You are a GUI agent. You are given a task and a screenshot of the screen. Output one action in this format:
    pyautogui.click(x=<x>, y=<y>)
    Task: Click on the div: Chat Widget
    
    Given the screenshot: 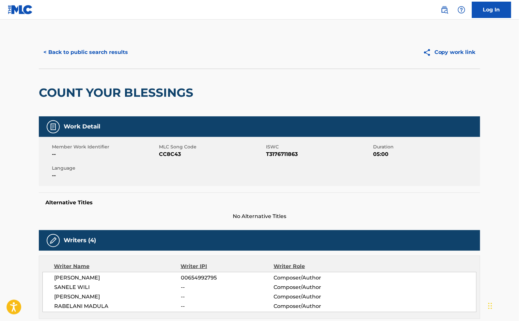 What is the action you would take?
    pyautogui.click(x=503, y=305)
    